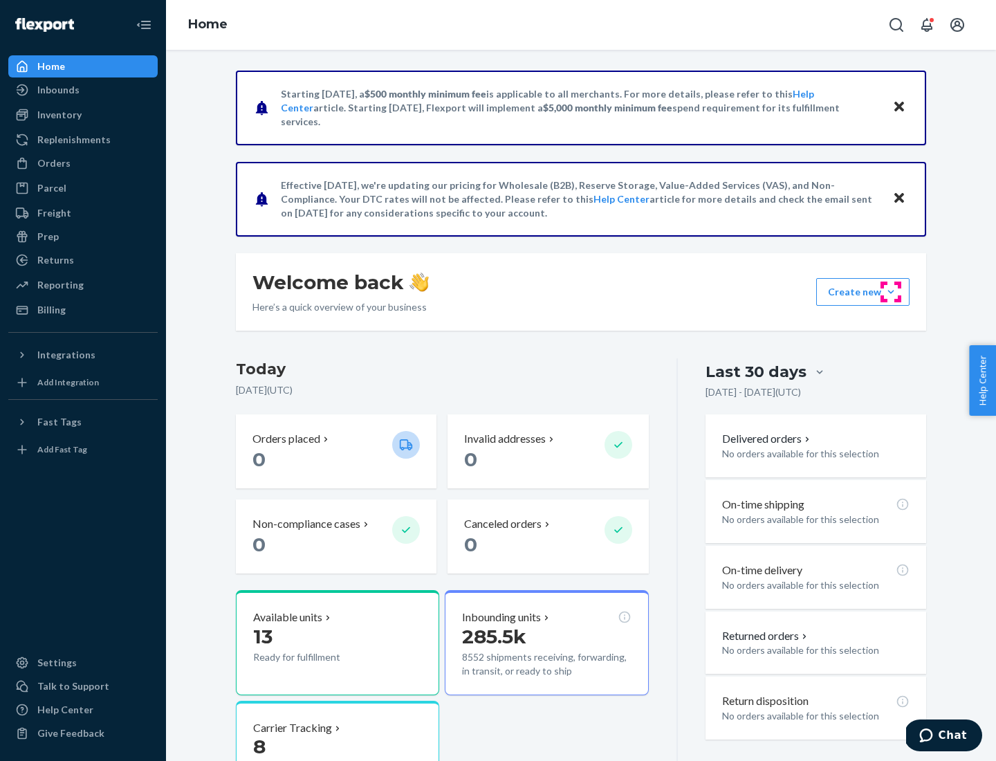 The width and height of the screenshot is (996, 761). I want to click on button: Invalid addresses 0, so click(548, 451).